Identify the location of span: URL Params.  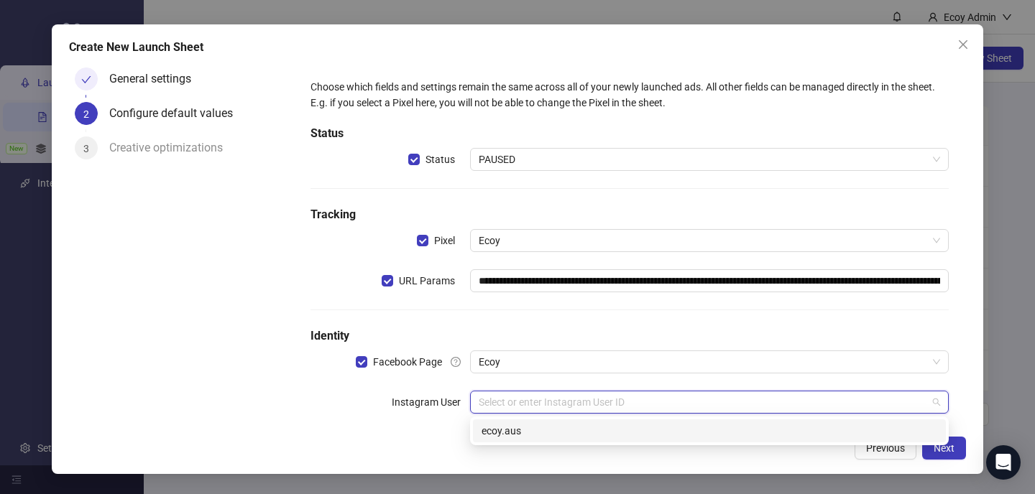
(427, 281).